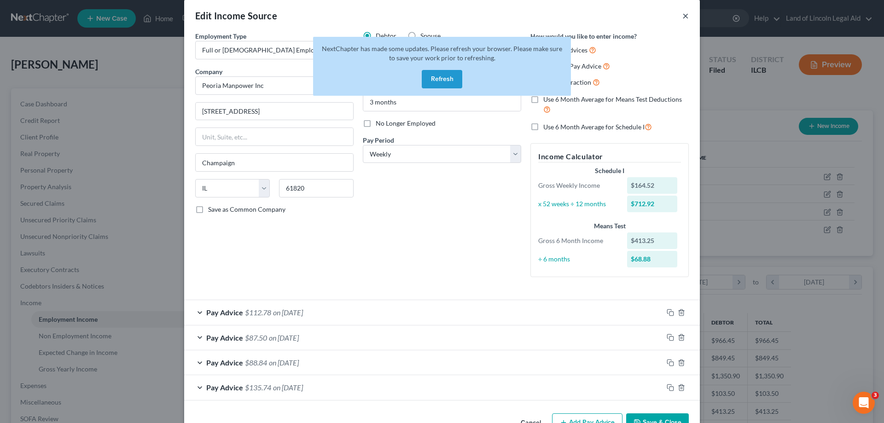 Image resolution: width=884 pixels, height=423 pixels. Describe the element at coordinates (256, 362) in the screenshot. I see `span: $88.84` at that location.